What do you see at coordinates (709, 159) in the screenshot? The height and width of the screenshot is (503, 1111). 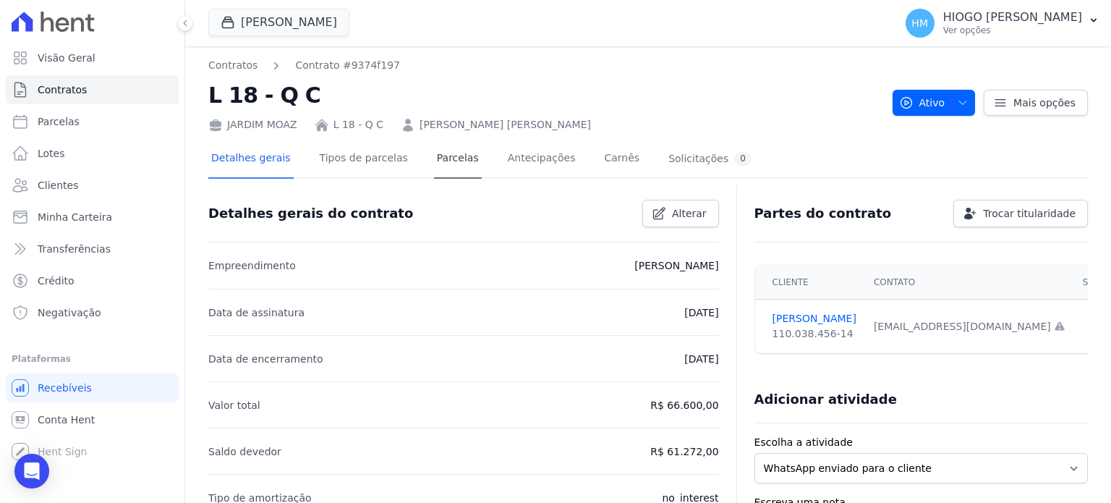 I see `a: Solicitações0` at bounding box center [709, 159].